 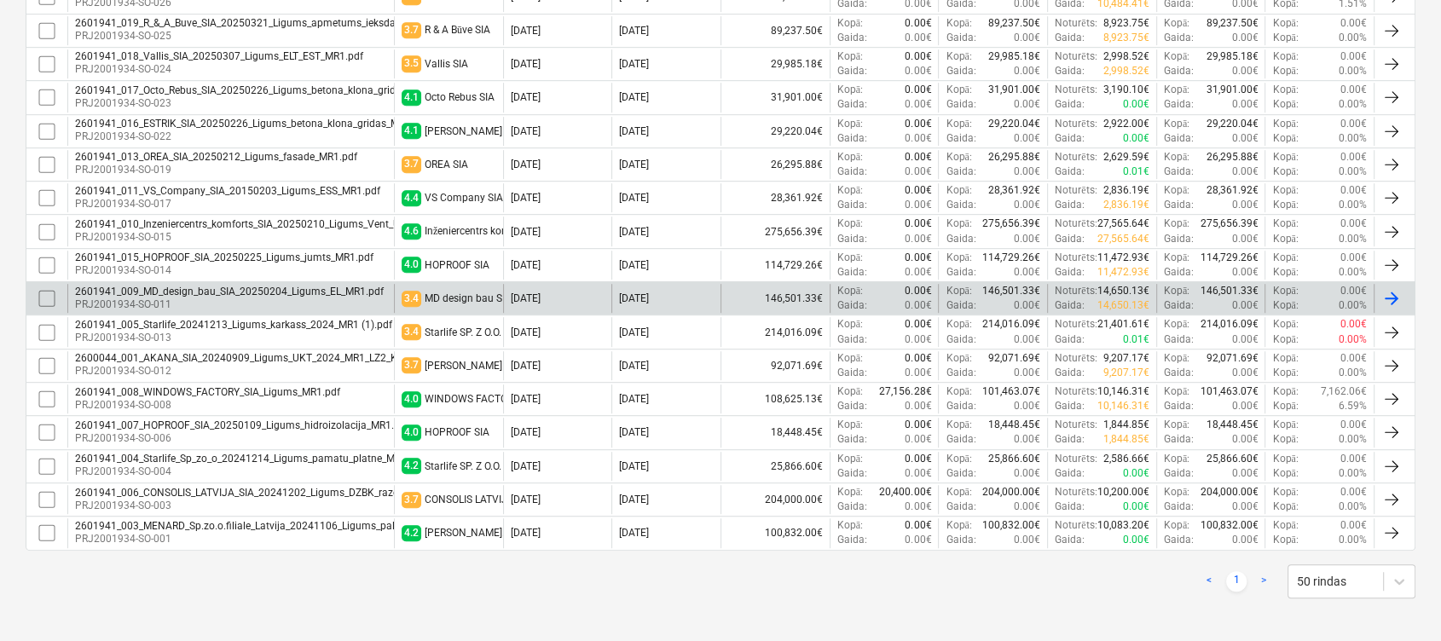 I want to click on div: 25,866.60€, so click(x=775, y=466).